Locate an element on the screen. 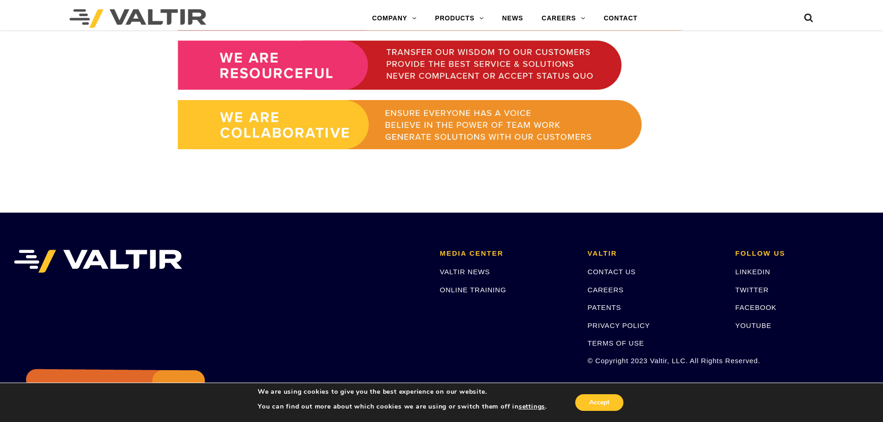 This screenshot has height=422, width=883. a: LINKEDIN is located at coordinates (753, 272).